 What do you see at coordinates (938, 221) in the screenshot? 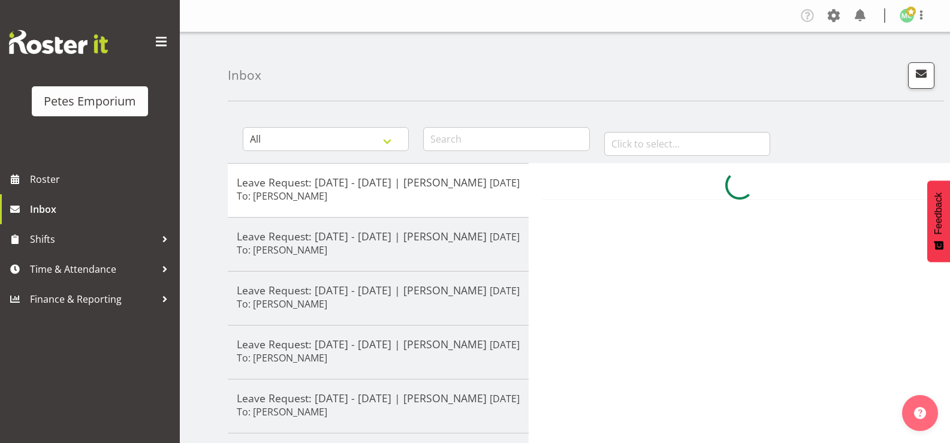
I see `button: Feedback - Show survey` at bounding box center [938, 221].